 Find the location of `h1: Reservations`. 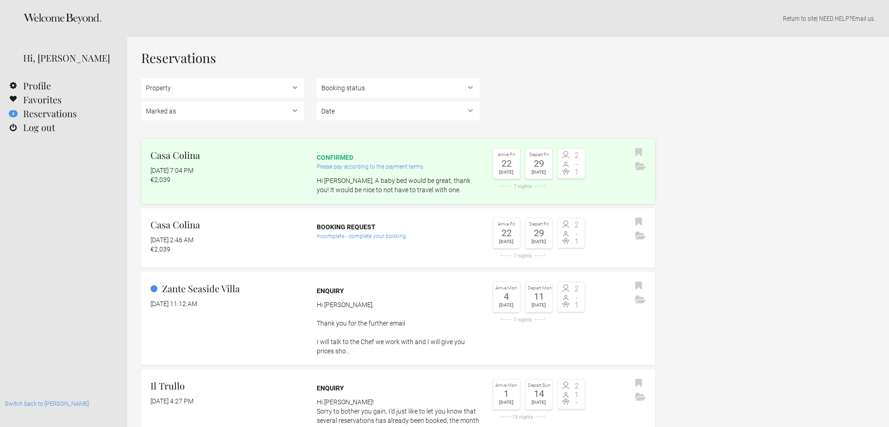

h1: Reservations is located at coordinates (398, 58).